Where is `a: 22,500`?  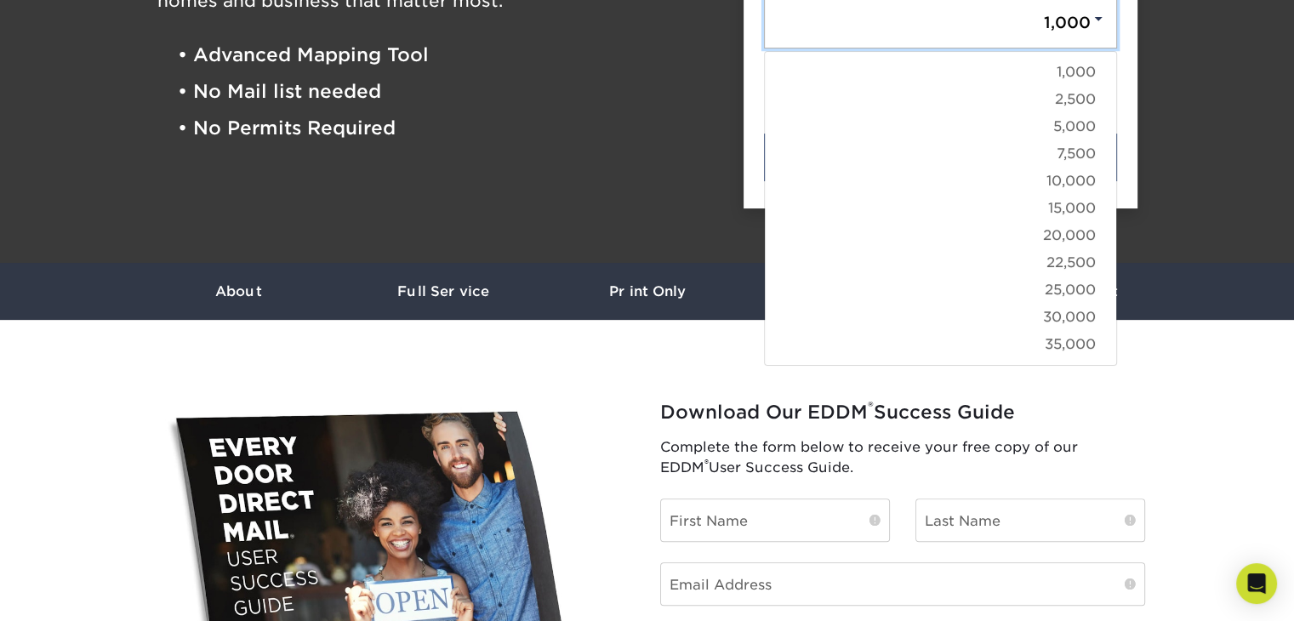 a: 22,500 is located at coordinates (940, 263).